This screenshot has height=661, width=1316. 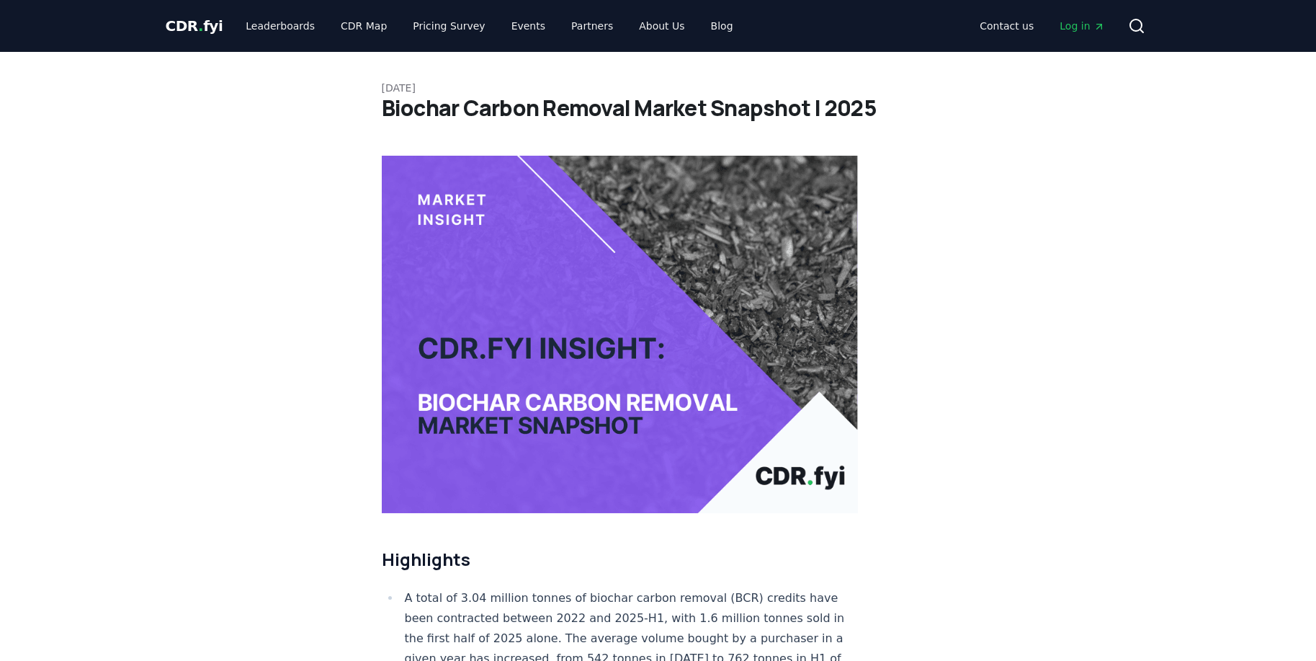 I want to click on a: About Us, so click(x=661, y=26).